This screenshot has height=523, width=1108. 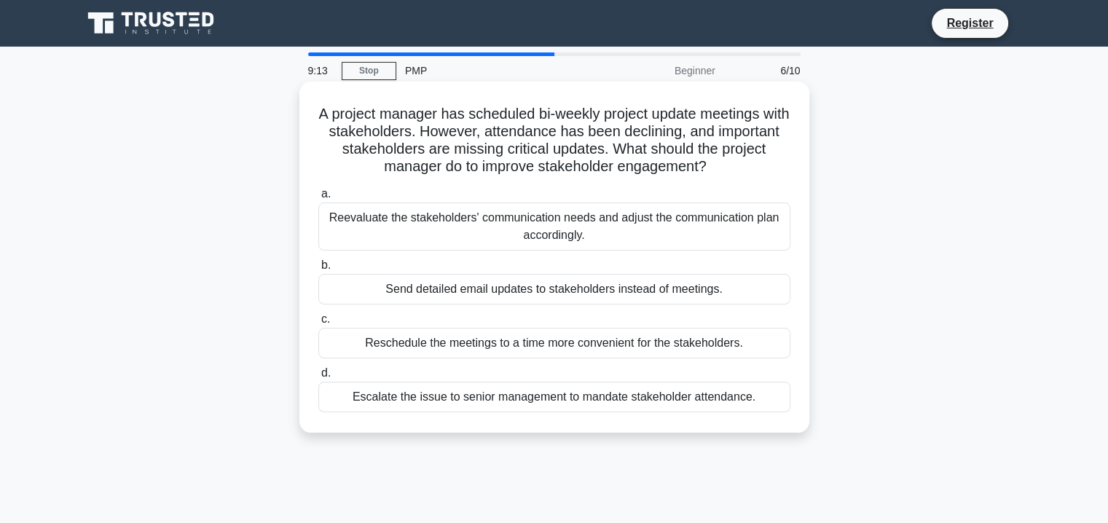 I want to click on div: PMP, so click(x=496, y=71).